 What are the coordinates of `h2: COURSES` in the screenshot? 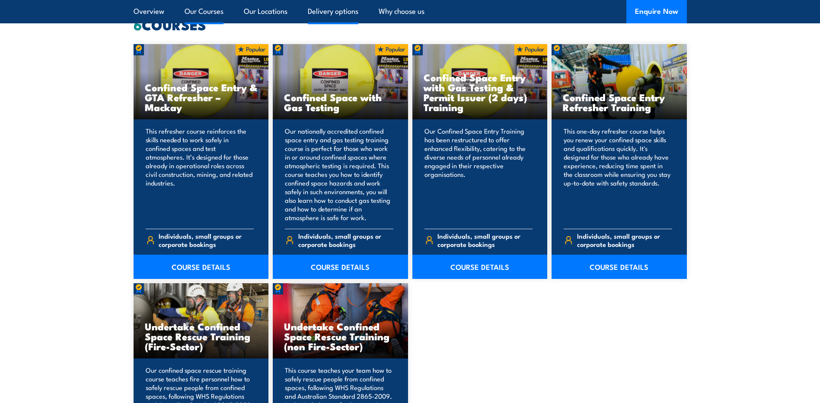 It's located at (410, 24).